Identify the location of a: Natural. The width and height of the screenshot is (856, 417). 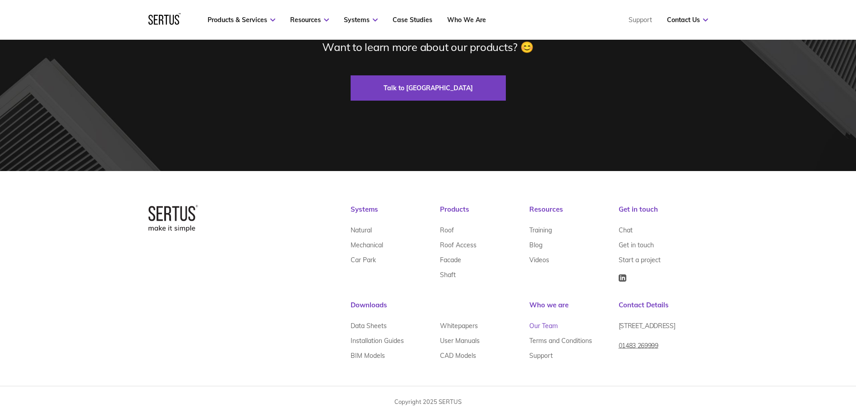
(361, 230).